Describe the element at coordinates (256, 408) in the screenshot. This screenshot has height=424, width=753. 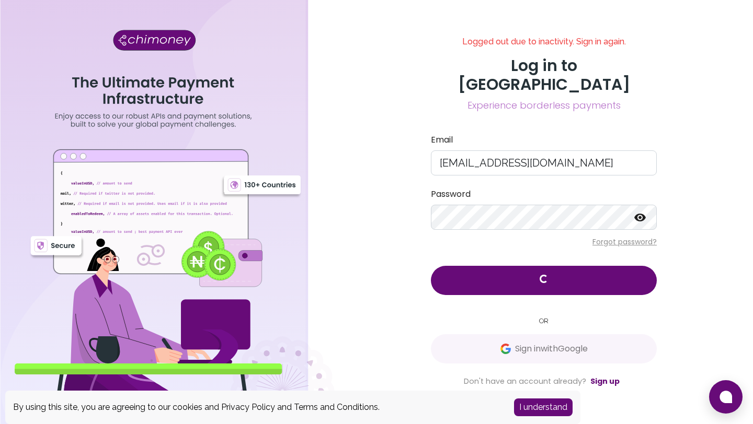
I see `div: By using this site, you are agreeing to our cookies and and .` at that location.